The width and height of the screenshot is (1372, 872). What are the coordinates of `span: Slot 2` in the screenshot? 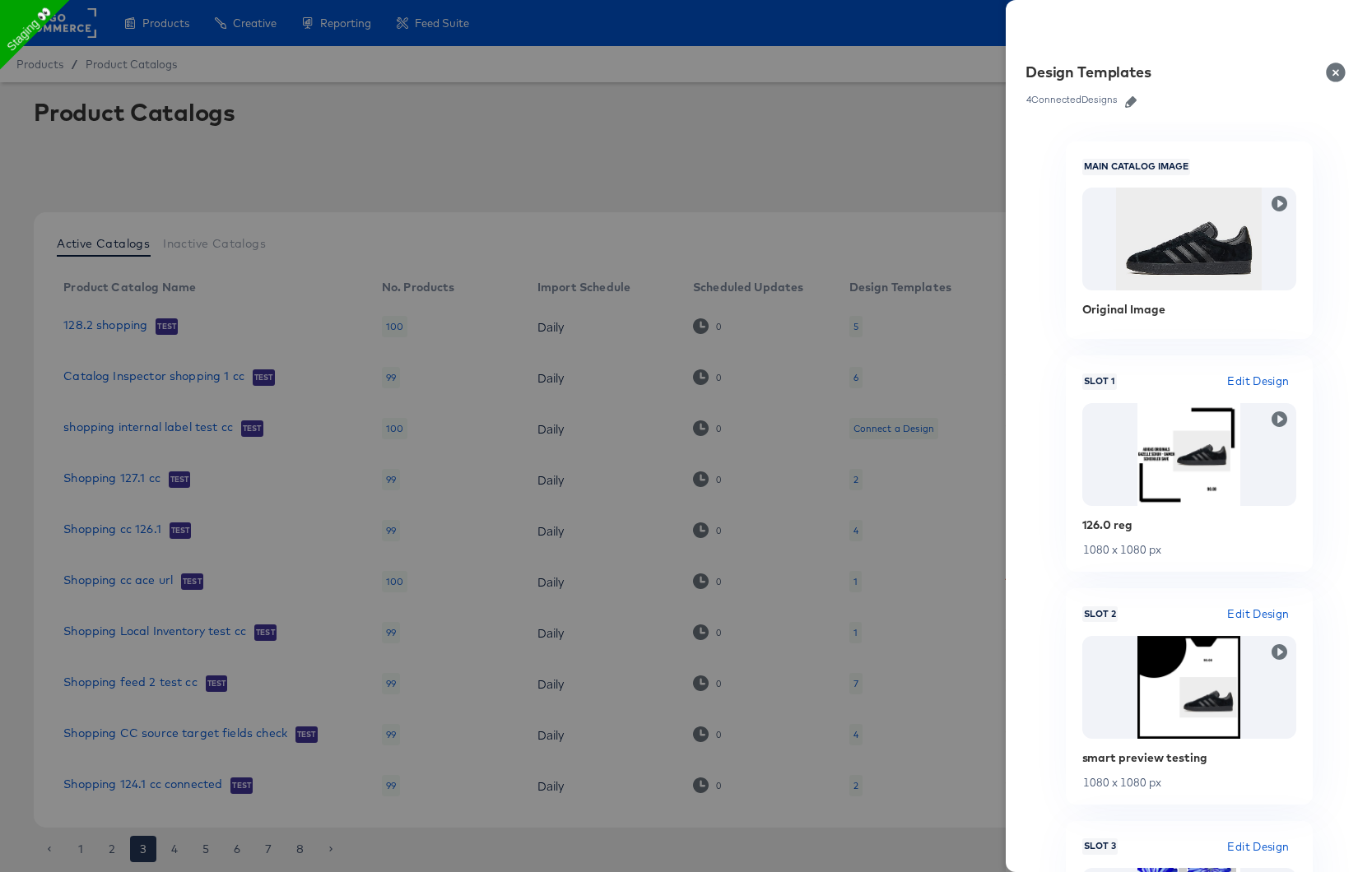 It's located at (1100, 615).